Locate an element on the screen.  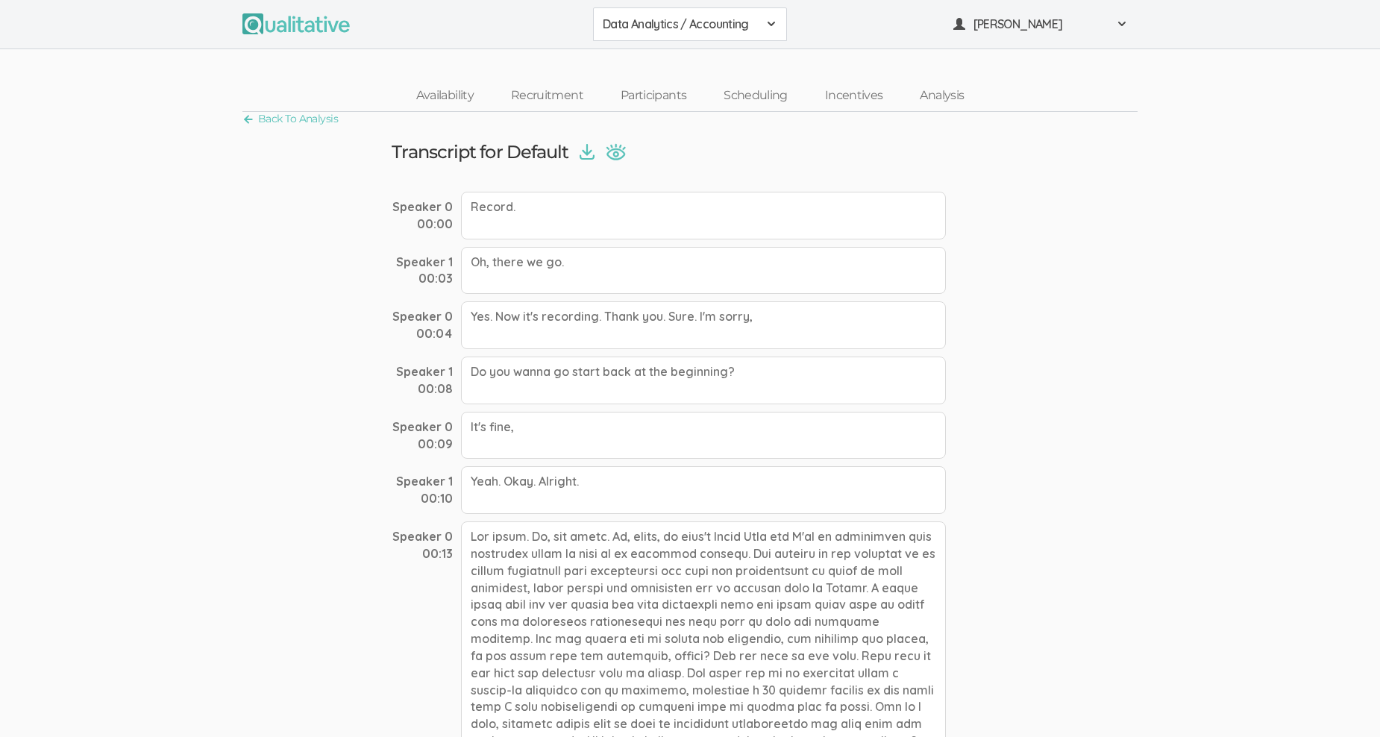
div: Do you wanna go start back at the beginning? is located at coordinates (703, 380).